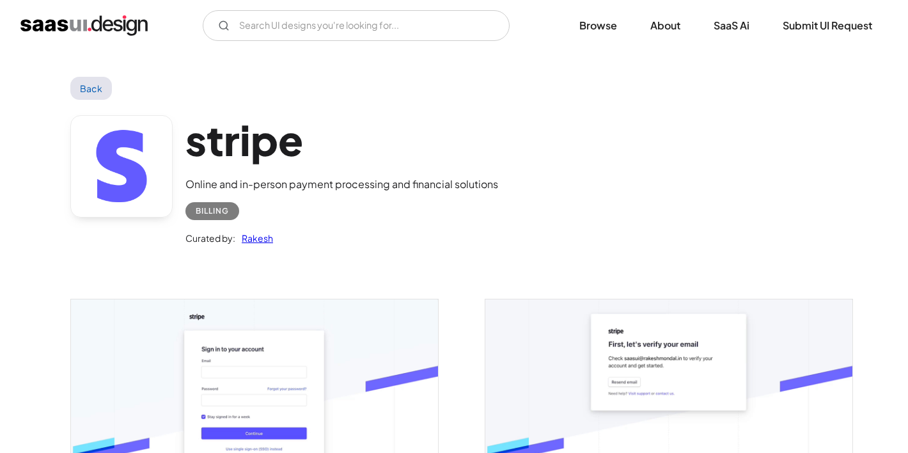  I want to click on a: Back, so click(91, 88).